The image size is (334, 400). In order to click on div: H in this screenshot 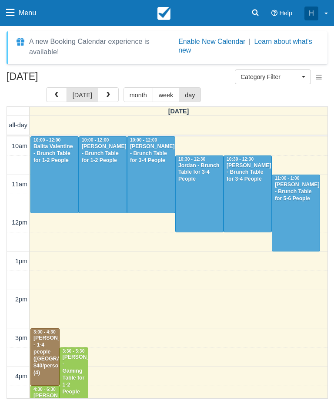, I will do `click(311, 13)`.